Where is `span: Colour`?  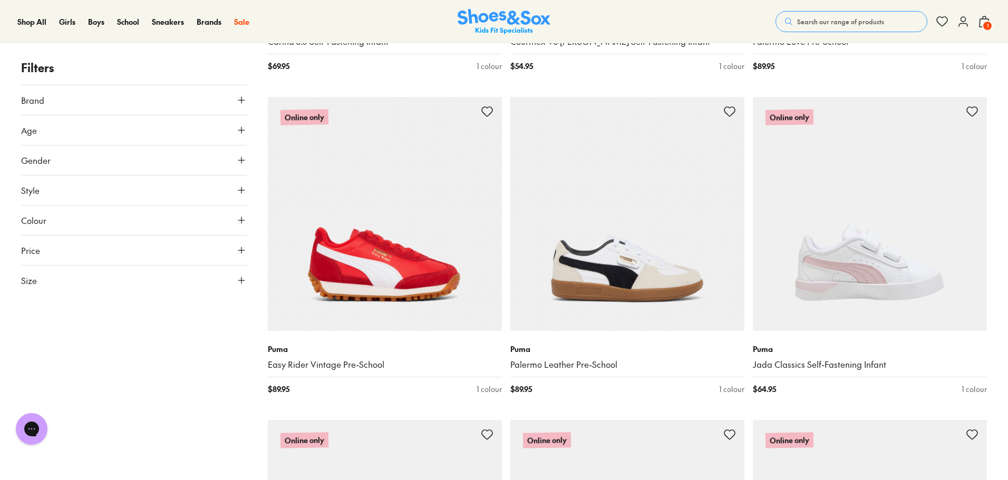 span: Colour is located at coordinates (34, 220).